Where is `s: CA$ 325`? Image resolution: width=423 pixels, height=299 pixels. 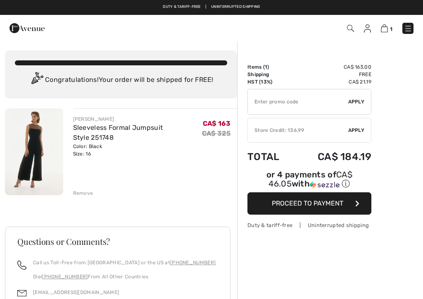 s: CA$ 325 is located at coordinates (216, 133).